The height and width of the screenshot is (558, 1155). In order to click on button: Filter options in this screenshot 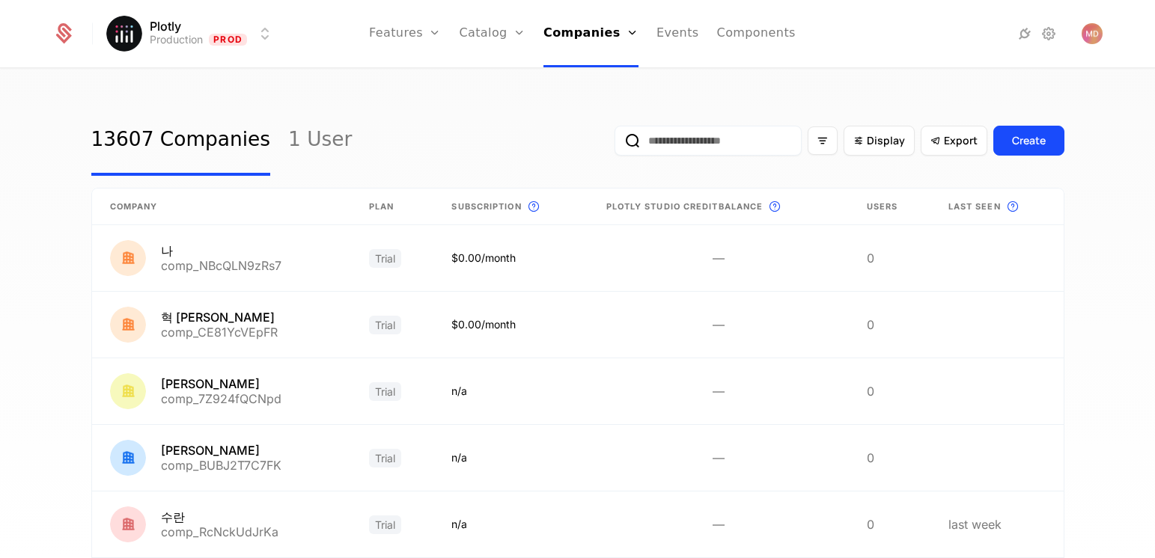, I will do `click(823, 141)`.